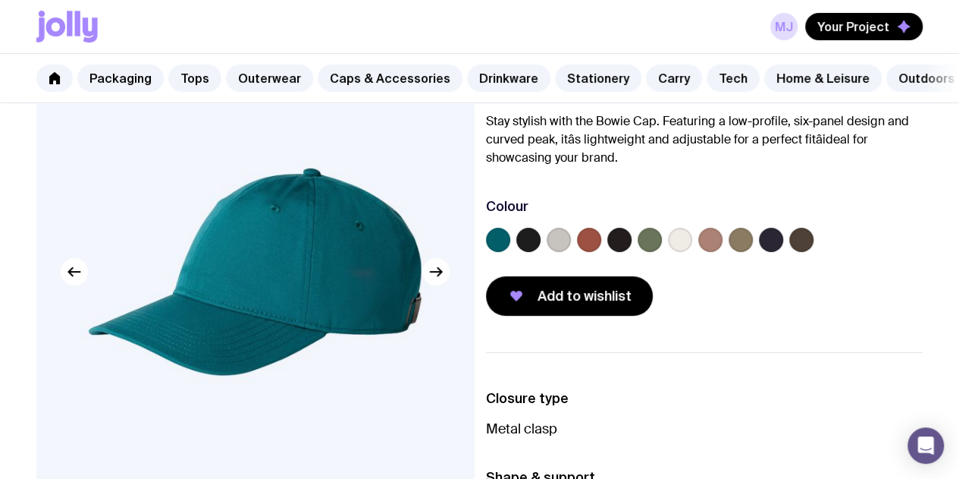 The image size is (959, 479). Describe the element at coordinates (704, 428) in the screenshot. I see `p: Metal clasp` at that location.